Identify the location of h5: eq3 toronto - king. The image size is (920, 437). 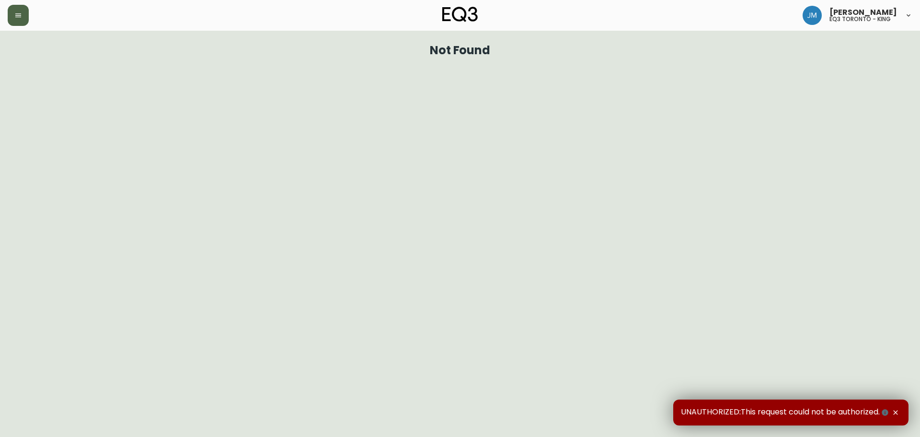
(861, 19).